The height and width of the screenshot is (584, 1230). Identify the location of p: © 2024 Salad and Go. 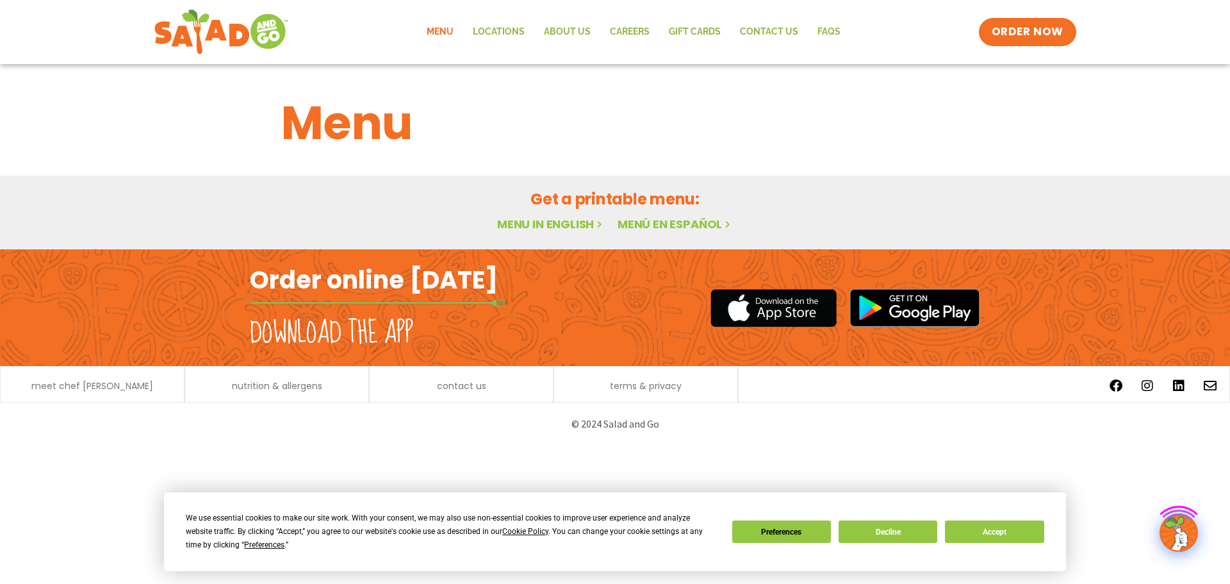
(615, 423).